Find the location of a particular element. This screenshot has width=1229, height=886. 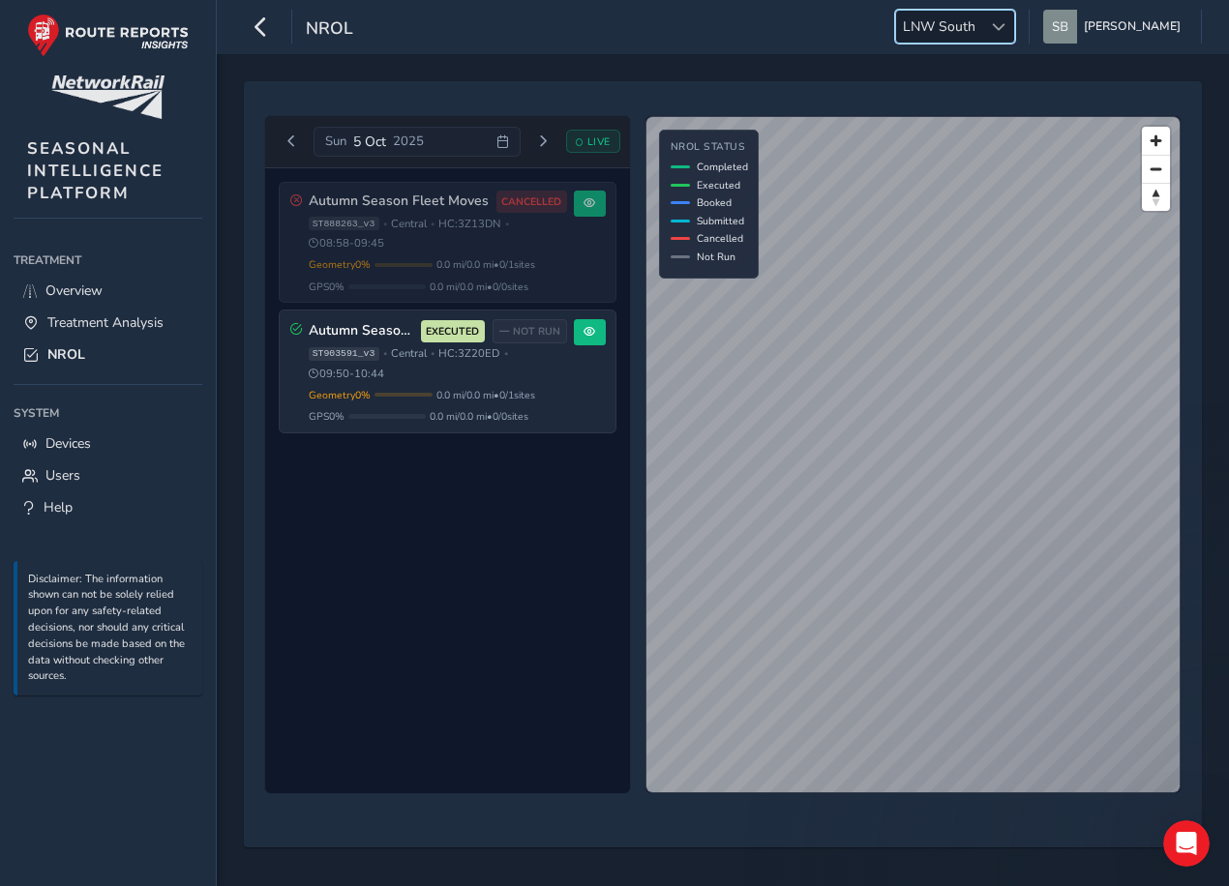

span: Cancelled is located at coordinates (720, 238).